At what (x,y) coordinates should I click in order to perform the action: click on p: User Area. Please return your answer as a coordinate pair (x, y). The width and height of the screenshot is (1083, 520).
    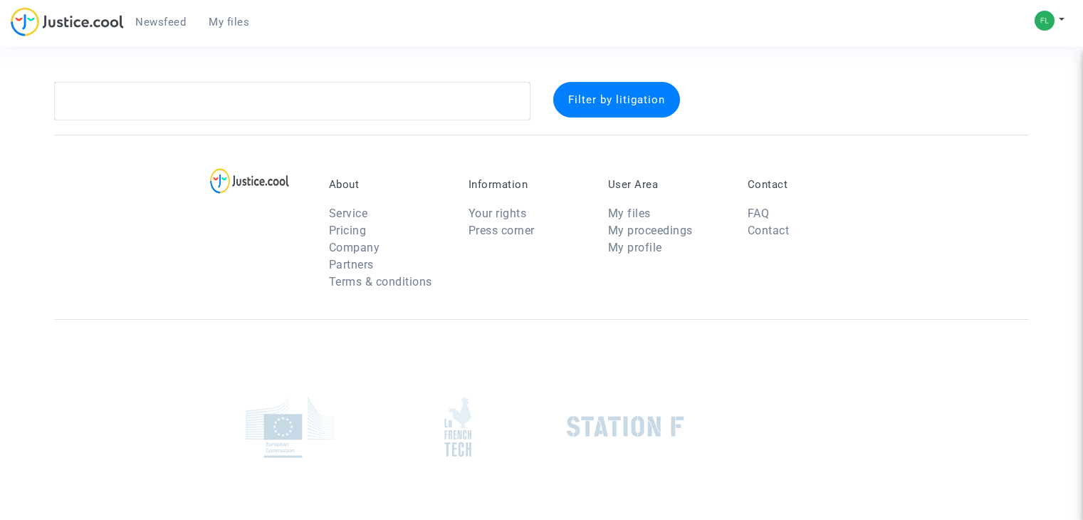
    Looking at the image, I should click on (667, 184).